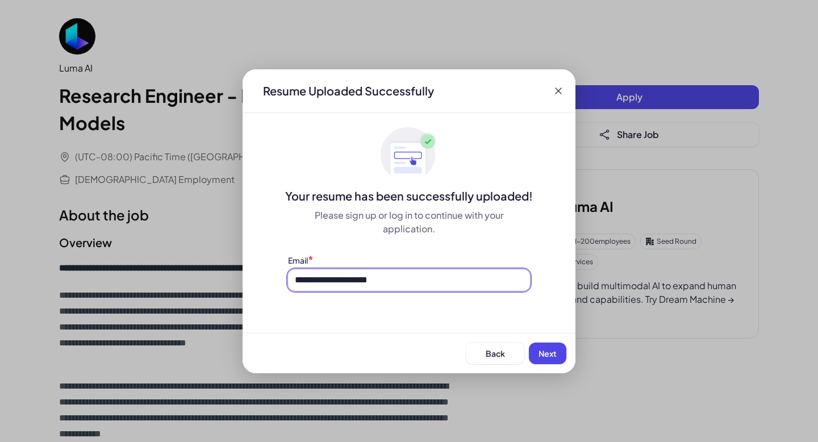  Describe the element at coordinates (409, 155) in the screenshot. I see `img: ApplyedMaskGroup3.svg` at that location.